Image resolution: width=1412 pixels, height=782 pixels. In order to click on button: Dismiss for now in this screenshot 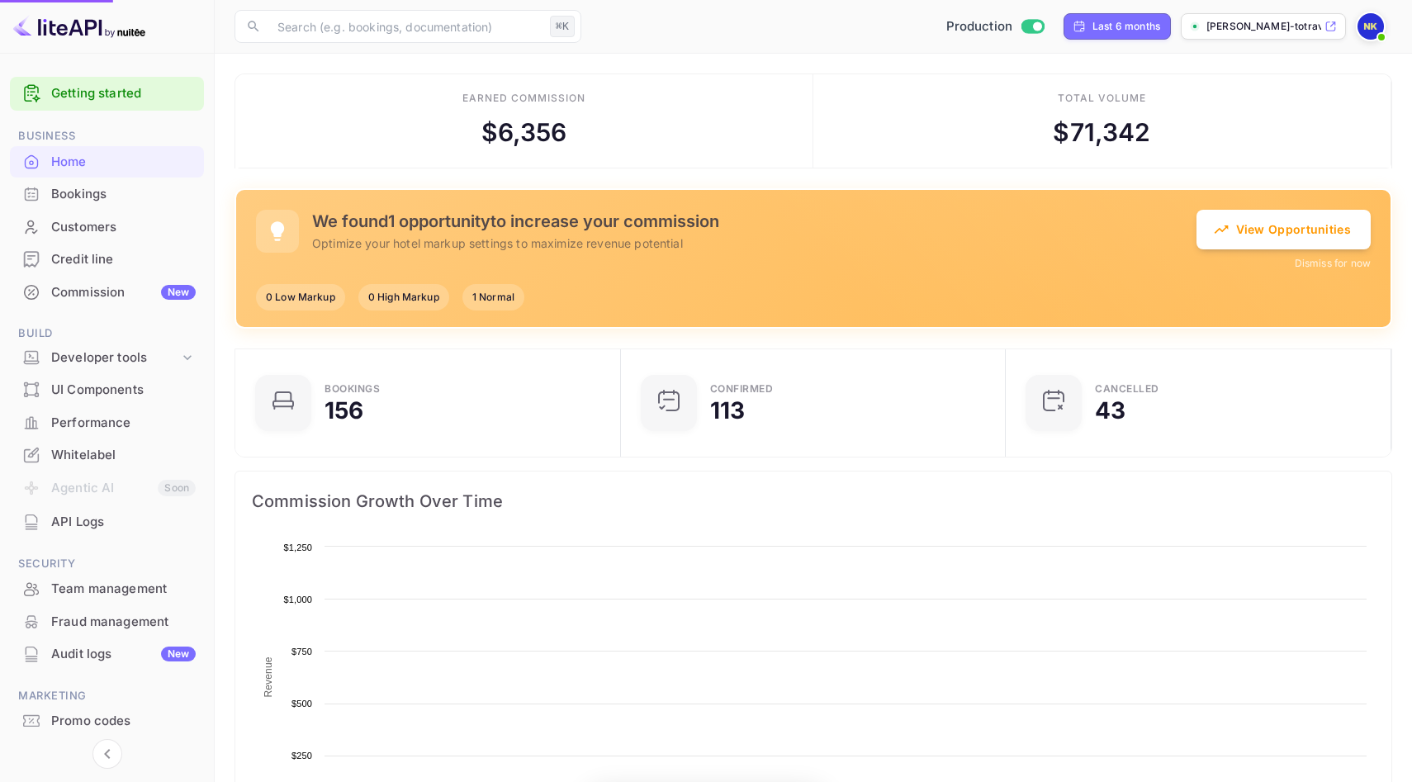, I will do `click(1333, 263)`.